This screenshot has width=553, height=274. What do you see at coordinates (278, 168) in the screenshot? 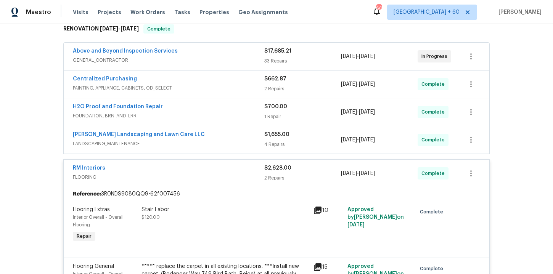
I see `span: $2,628.00` at bounding box center [278, 168].